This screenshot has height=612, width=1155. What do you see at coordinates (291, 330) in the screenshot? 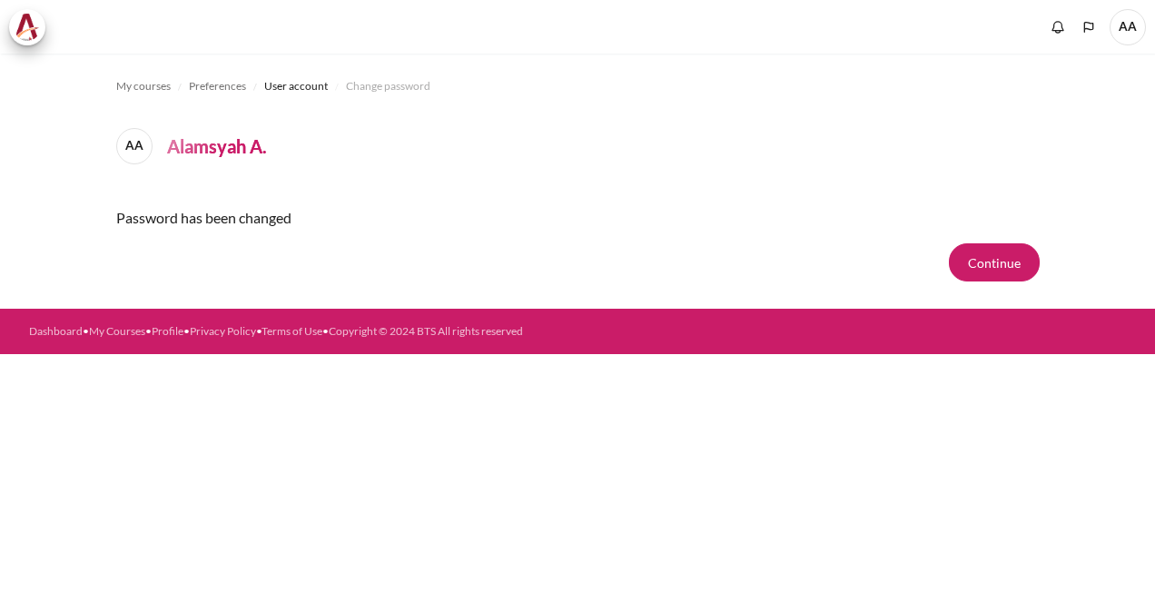
I see `a: Terms of Use` at bounding box center [291, 330].